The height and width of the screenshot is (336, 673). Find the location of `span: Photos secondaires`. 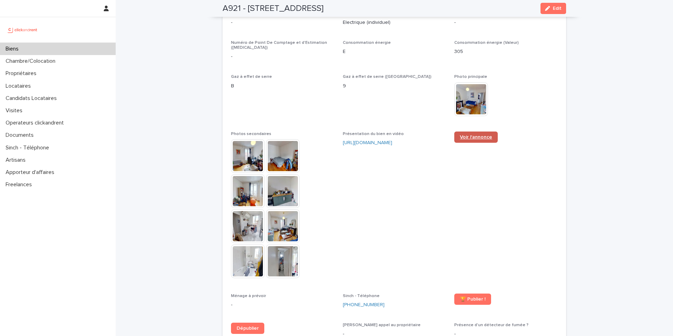

span: Photos secondaires is located at coordinates (251, 134).